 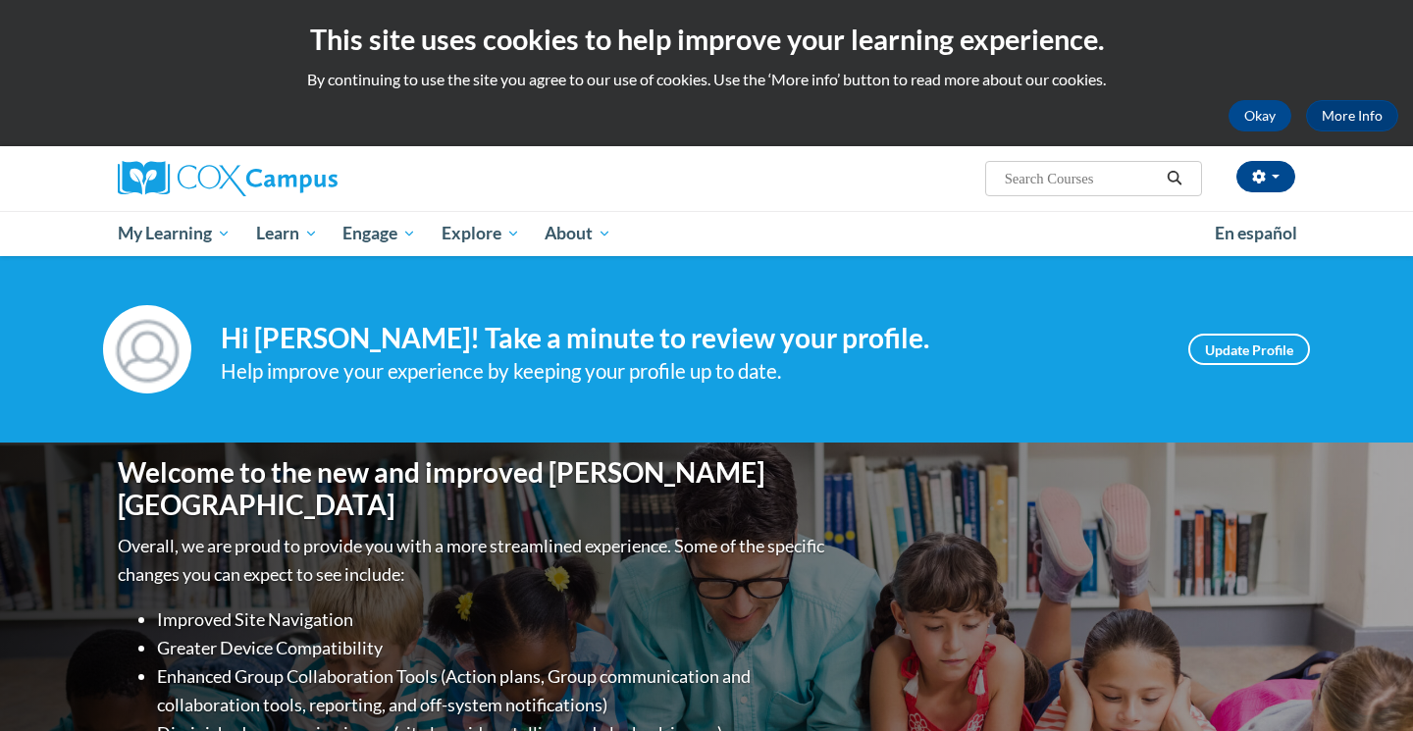 I want to click on img: Profile Image, so click(x=147, y=349).